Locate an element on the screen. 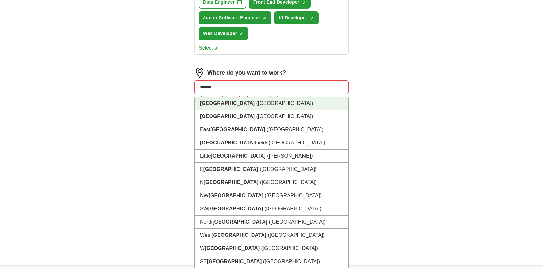 The height and width of the screenshot is (268, 543). span: Junior Software Engineer is located at coordinates (232, 18).